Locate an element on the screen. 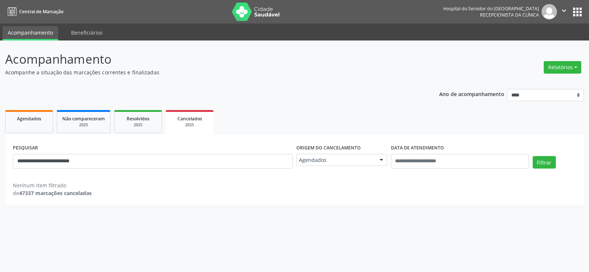 The height and width of the screenshot is (272, 589). label: PESQUISAR is located at coordinates (25, 148).